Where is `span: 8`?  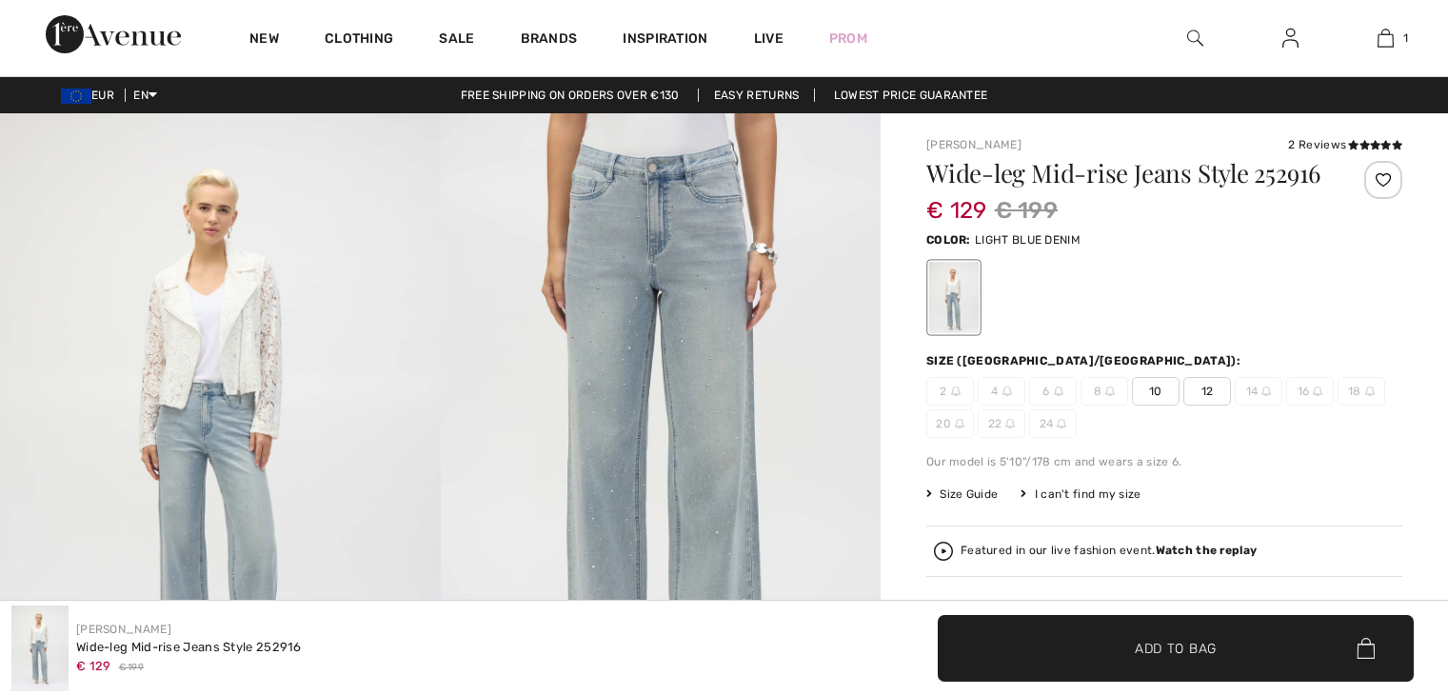 span: 8 is located at coordinates (1105, 391).